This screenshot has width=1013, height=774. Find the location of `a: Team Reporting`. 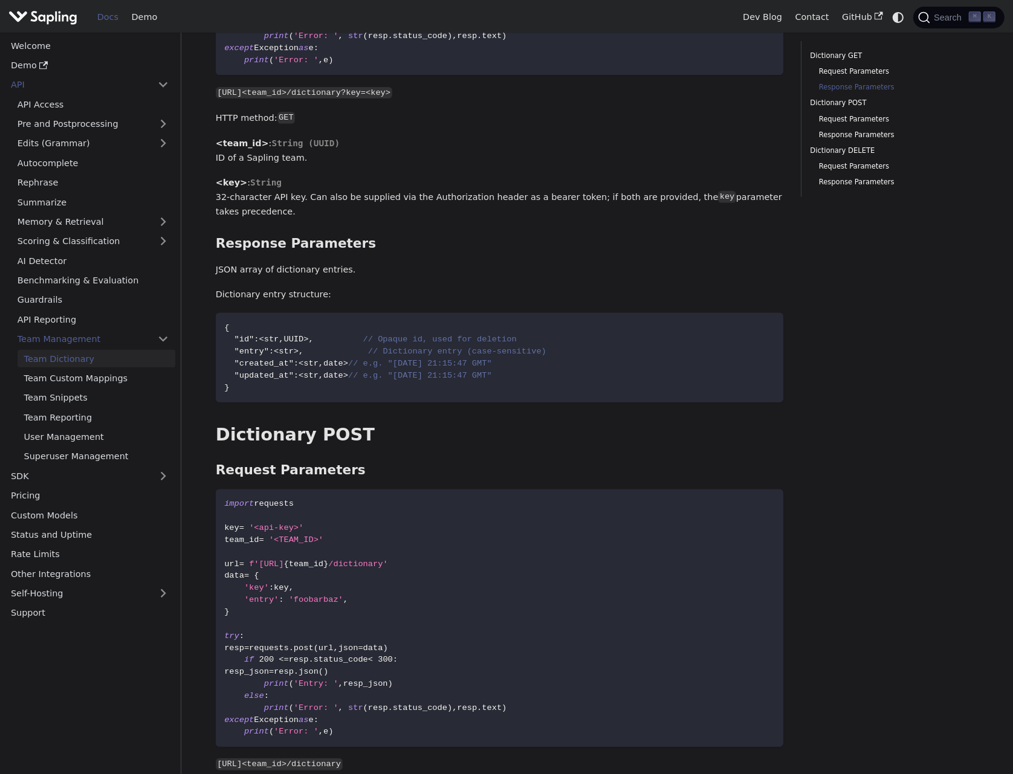

a: Team Reporting is located at coordinates (96, 417).